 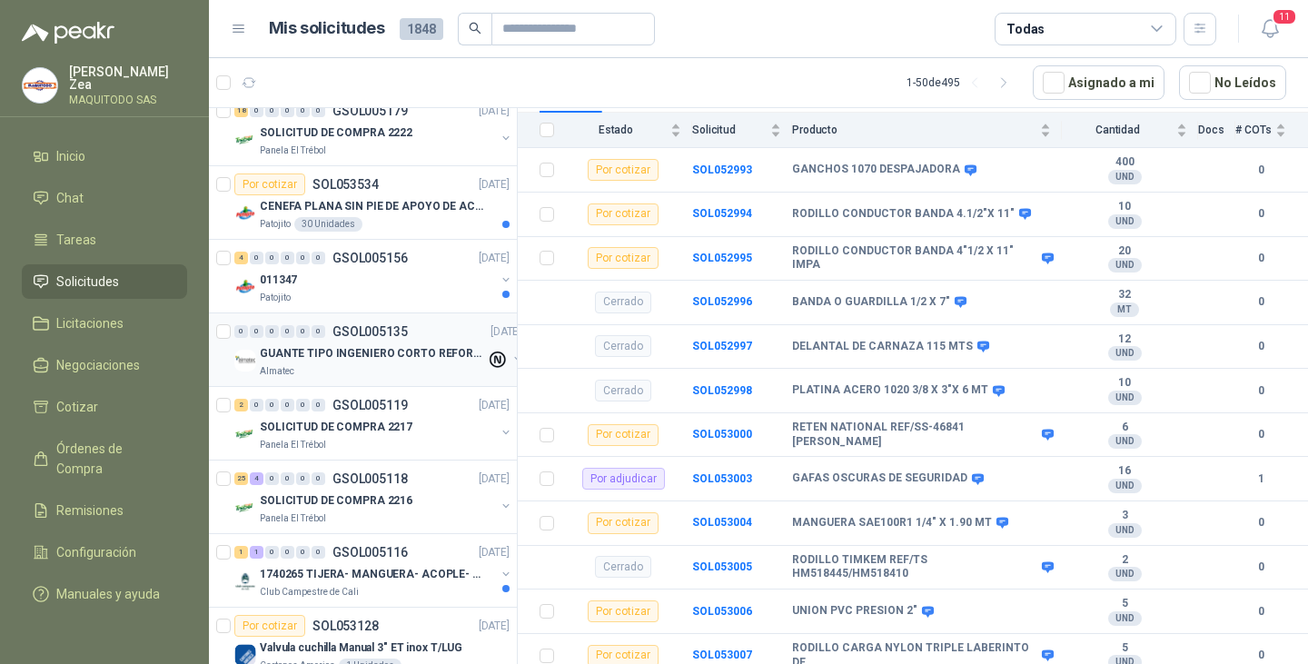 I want to click on p: GSOL005135, so click(x=370, y=331).